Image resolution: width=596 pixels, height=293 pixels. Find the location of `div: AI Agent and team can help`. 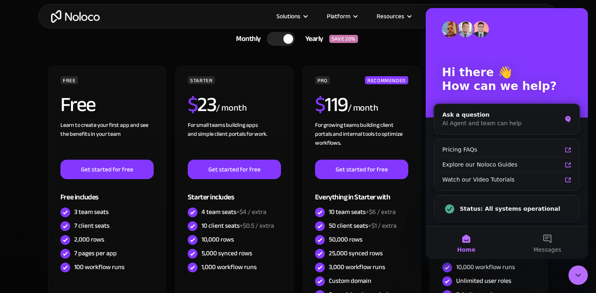

div: AI Agent and team can help is located at coordinates (76, 115).